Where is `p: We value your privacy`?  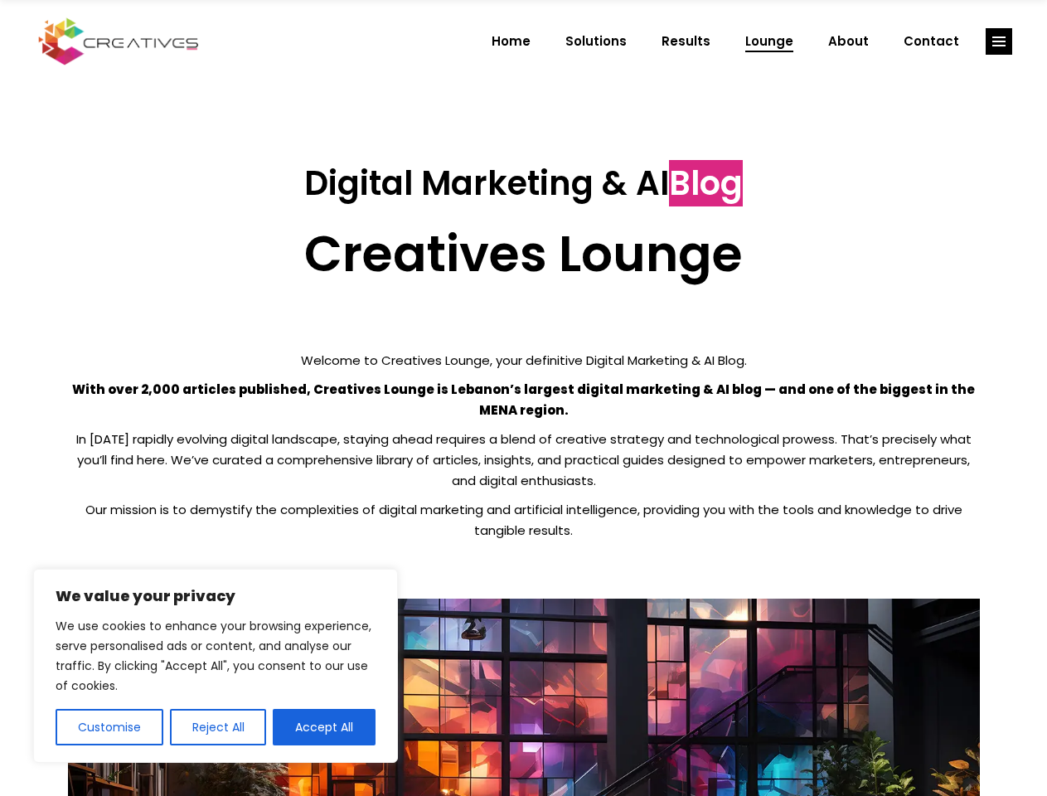 p: We value your privacy is located at coordinates (216, 596).